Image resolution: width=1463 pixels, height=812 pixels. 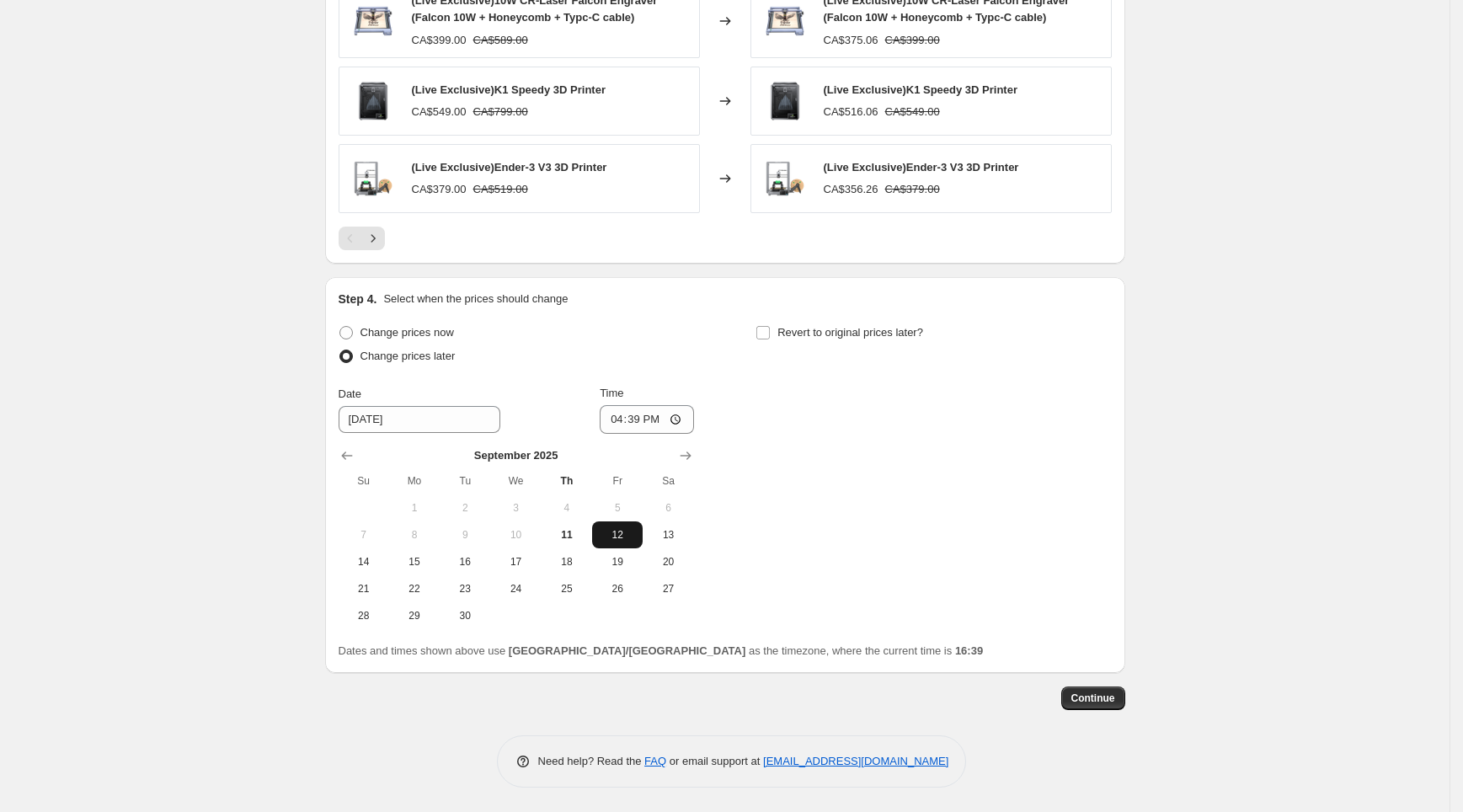 I want to click on span: 3, so click(x=516, y=508).